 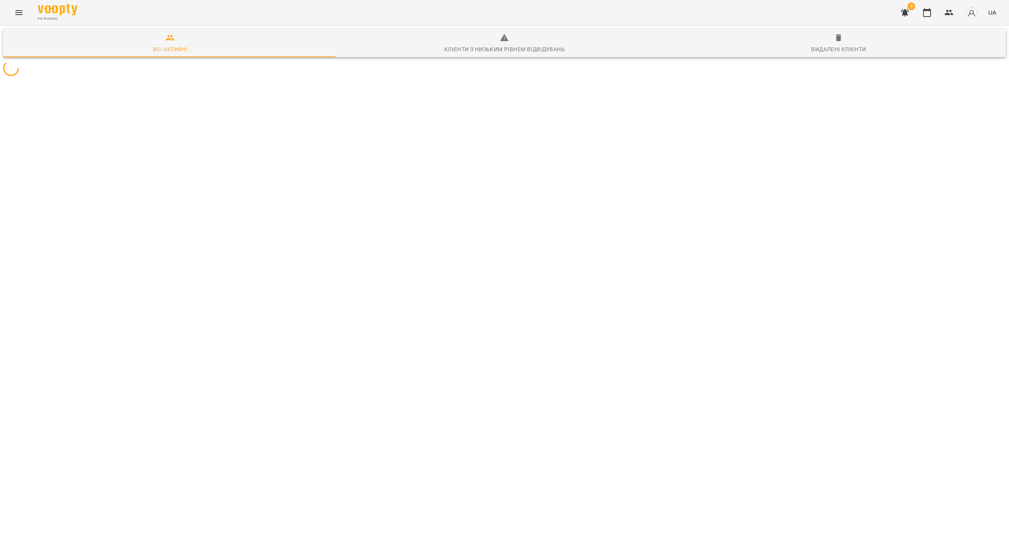 I want to click on img: Voopty Logo, so click(x=58, y=9).